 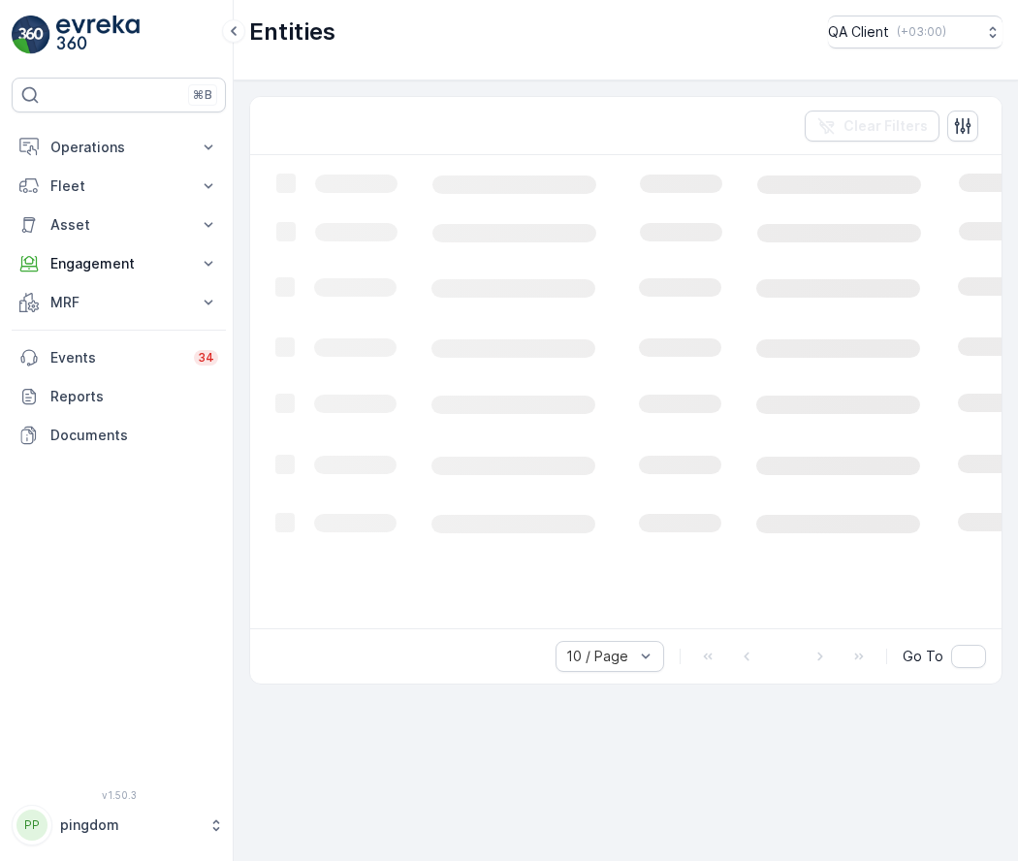 I want to click on p: pingdom, so click(x=129, y=825).